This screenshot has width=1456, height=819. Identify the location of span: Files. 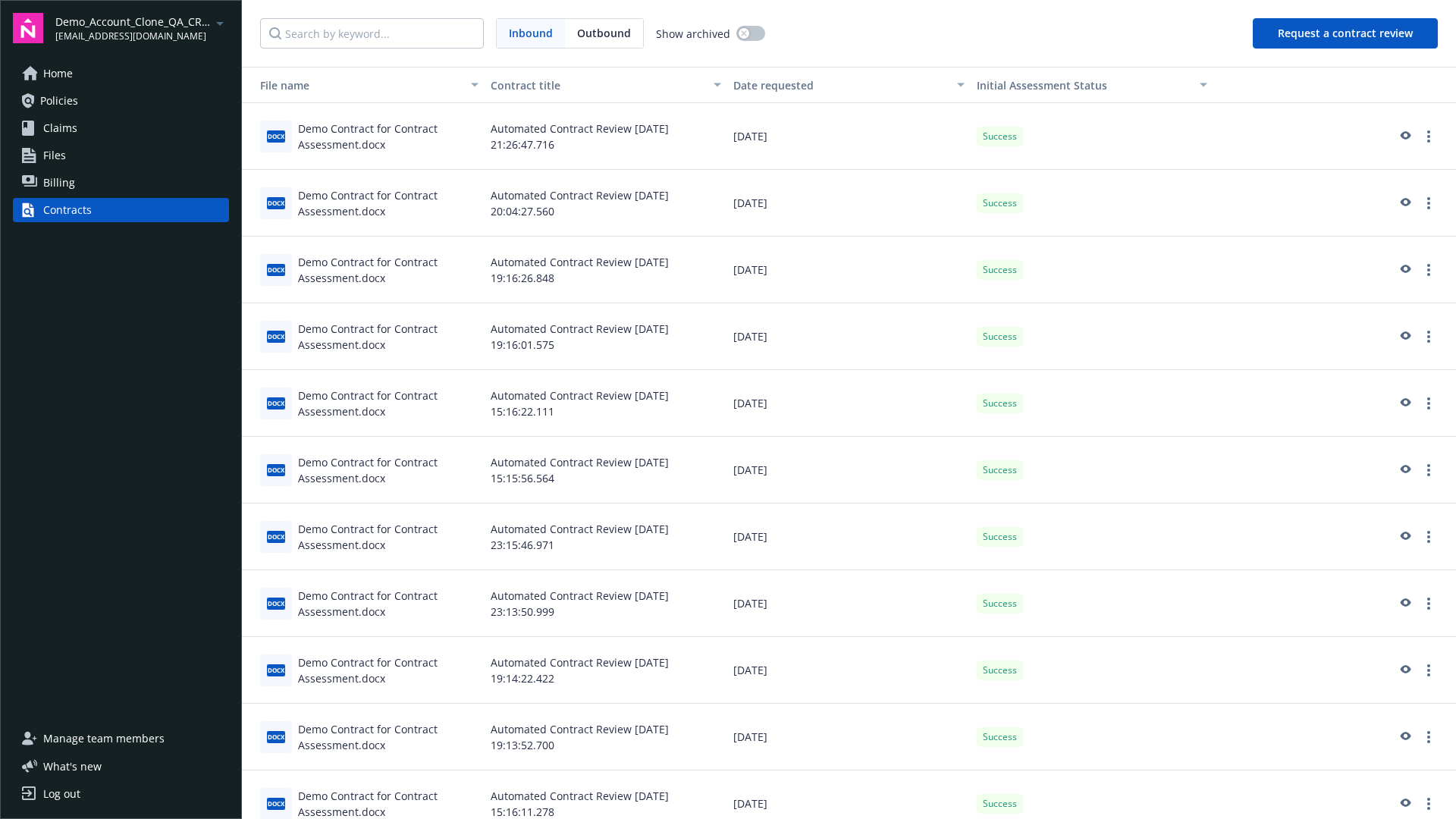
(54, 156).